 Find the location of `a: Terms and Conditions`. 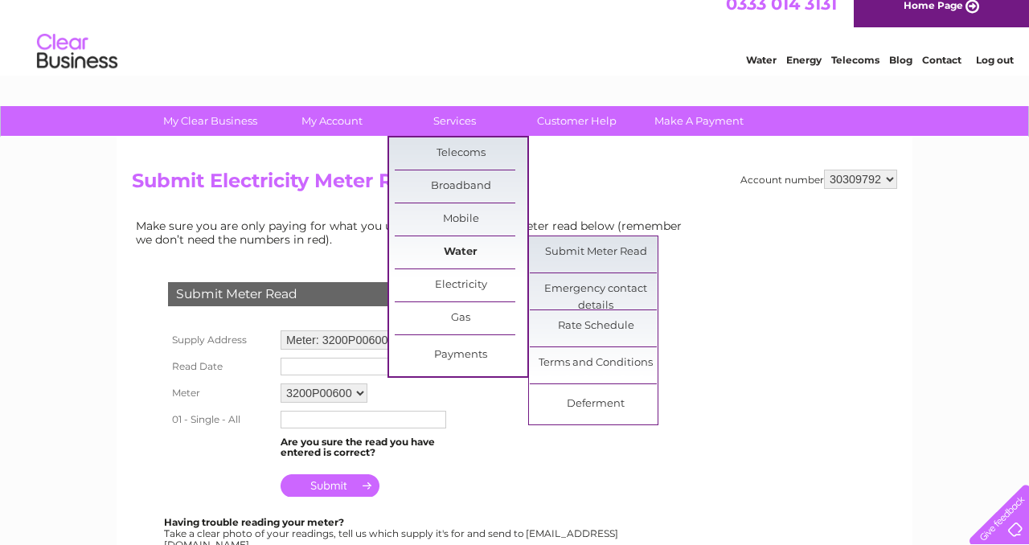

a: Terms and Conditions is located at coordinates (596, 363).